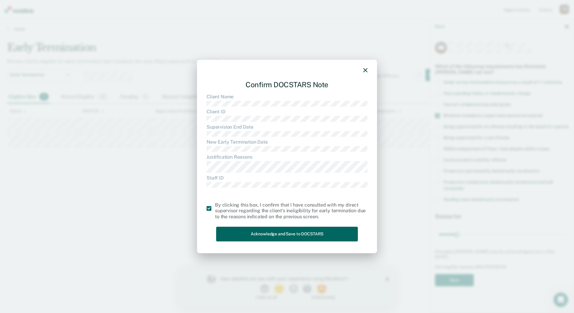 The width and height of the screenshot is (574, 313). What do you see at coordinates (160, 29) in the screenshot?
I see `div: 5 - Extremely` at bounding box center [160, 29].